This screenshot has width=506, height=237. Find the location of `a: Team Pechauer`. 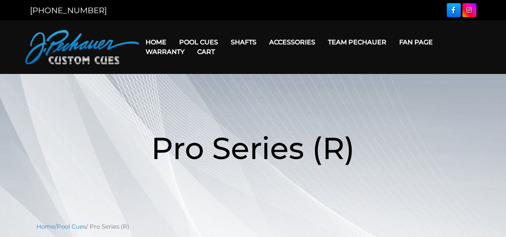

a: Team Pechauer is located at coordinates (357, 42).